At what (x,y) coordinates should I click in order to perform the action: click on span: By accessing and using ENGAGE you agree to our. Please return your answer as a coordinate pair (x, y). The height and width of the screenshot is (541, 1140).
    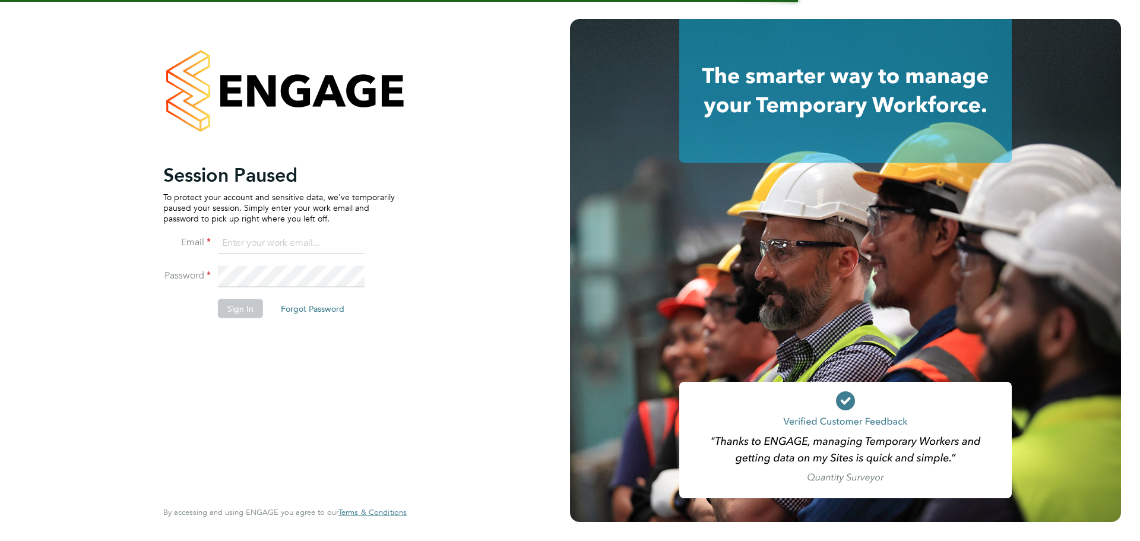
    Looking at the image, I should click on (285, 512).